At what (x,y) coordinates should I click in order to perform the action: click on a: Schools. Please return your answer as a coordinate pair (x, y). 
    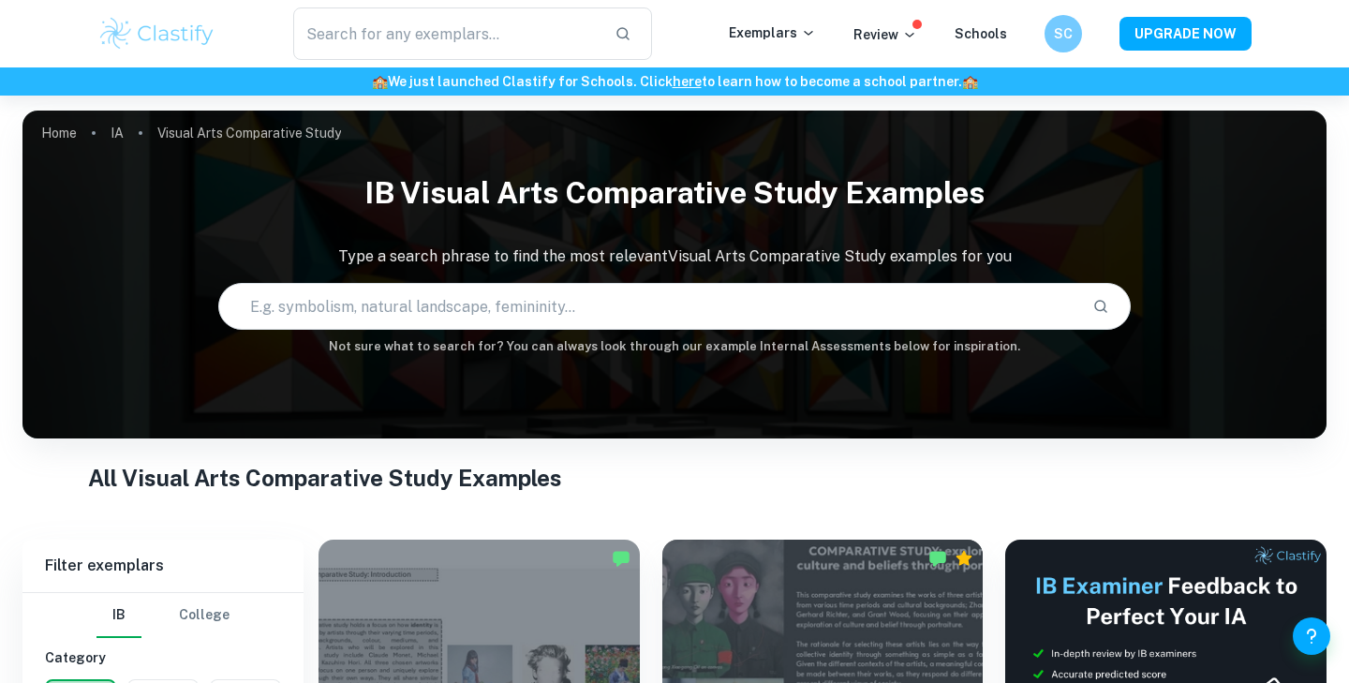
    Looking at the image, I should click on (981, 34).